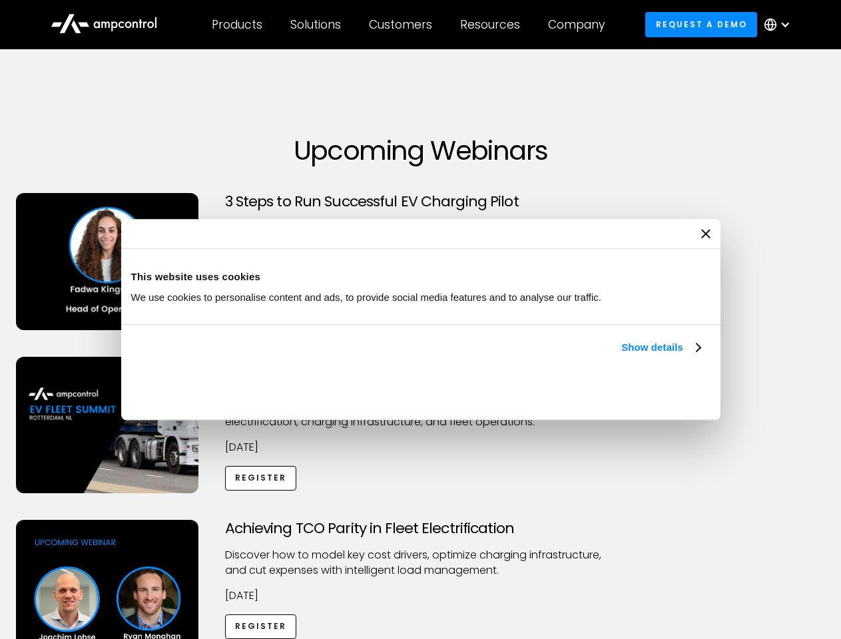  I want to click on div: Company, so click(576, 25).